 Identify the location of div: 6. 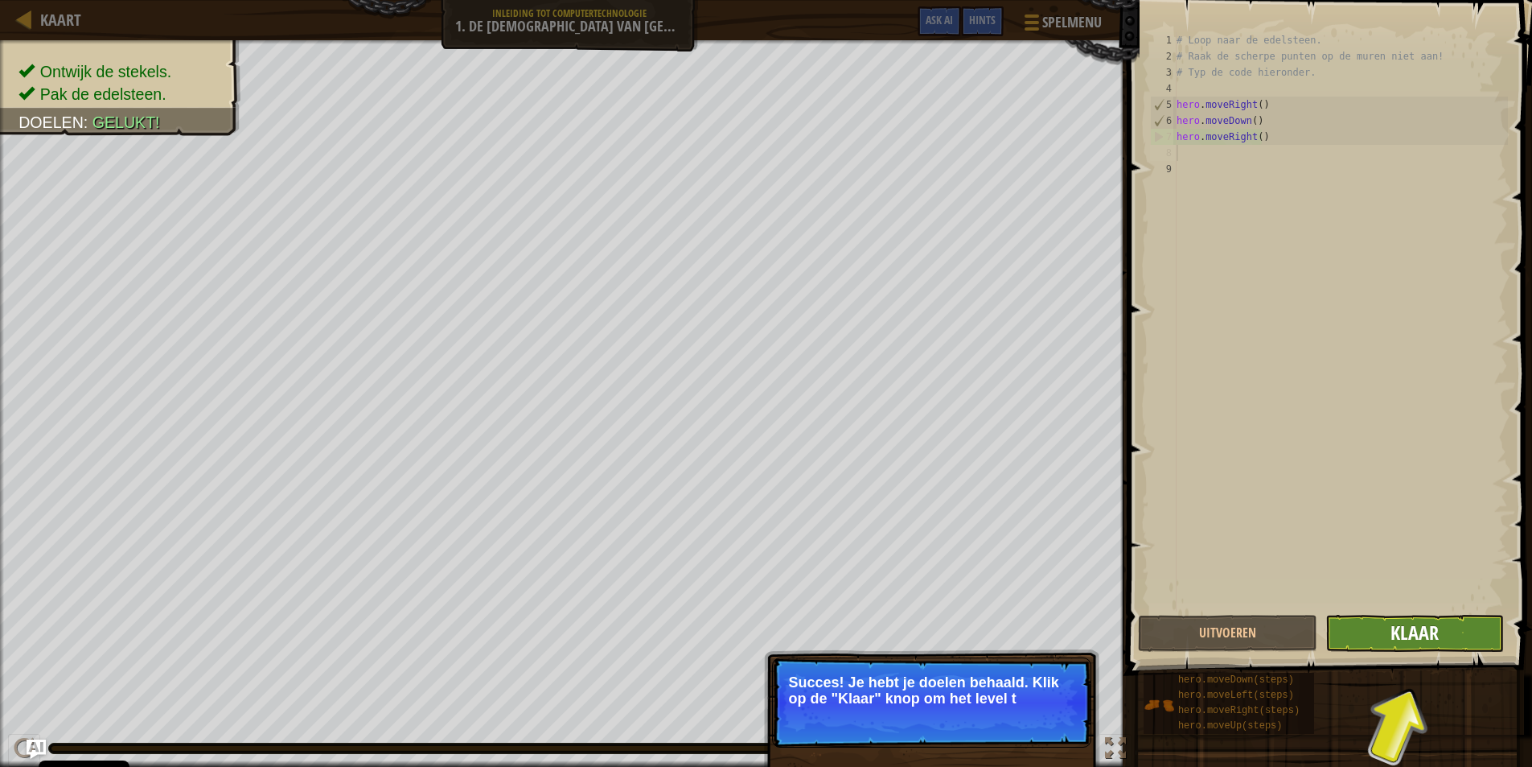
(1164, 121).